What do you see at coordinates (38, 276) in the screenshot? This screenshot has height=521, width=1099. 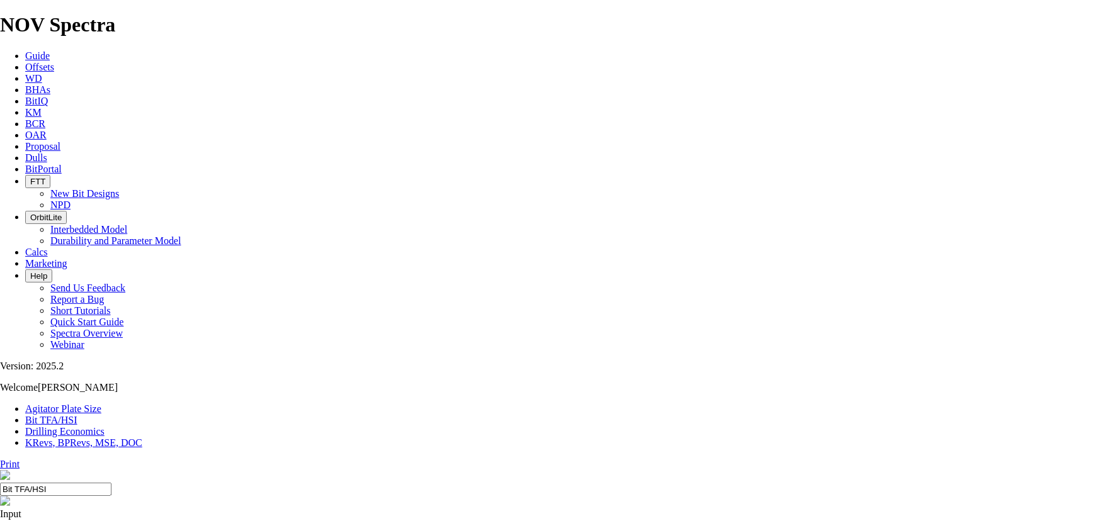 I see `button: Help` at bounding box center [38, 276].